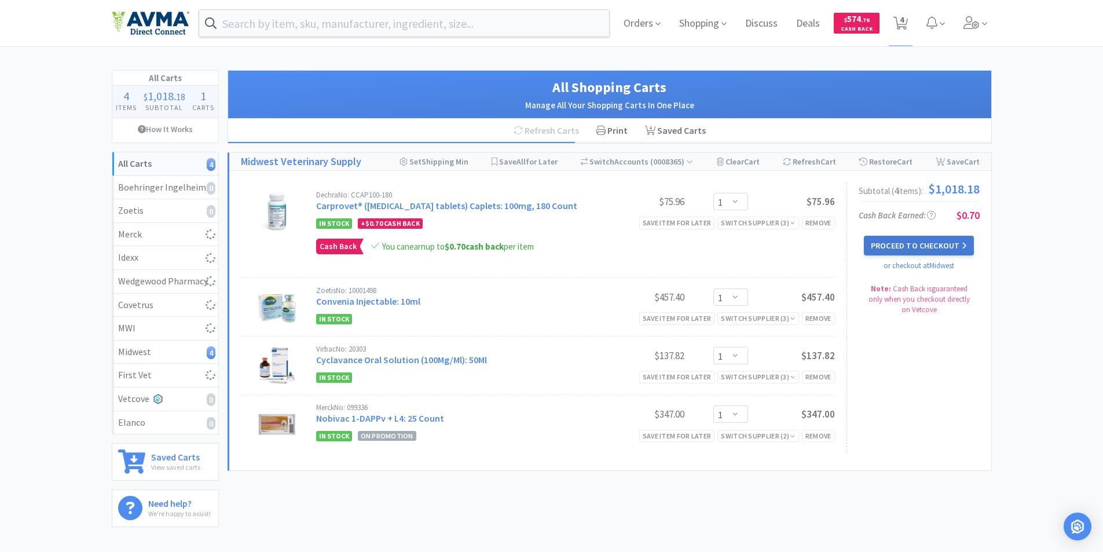 This screenshot has height=552, width=1103. Describe the element at coordinates (181, 97) in the screenshot. I see `span: 18` at that location.